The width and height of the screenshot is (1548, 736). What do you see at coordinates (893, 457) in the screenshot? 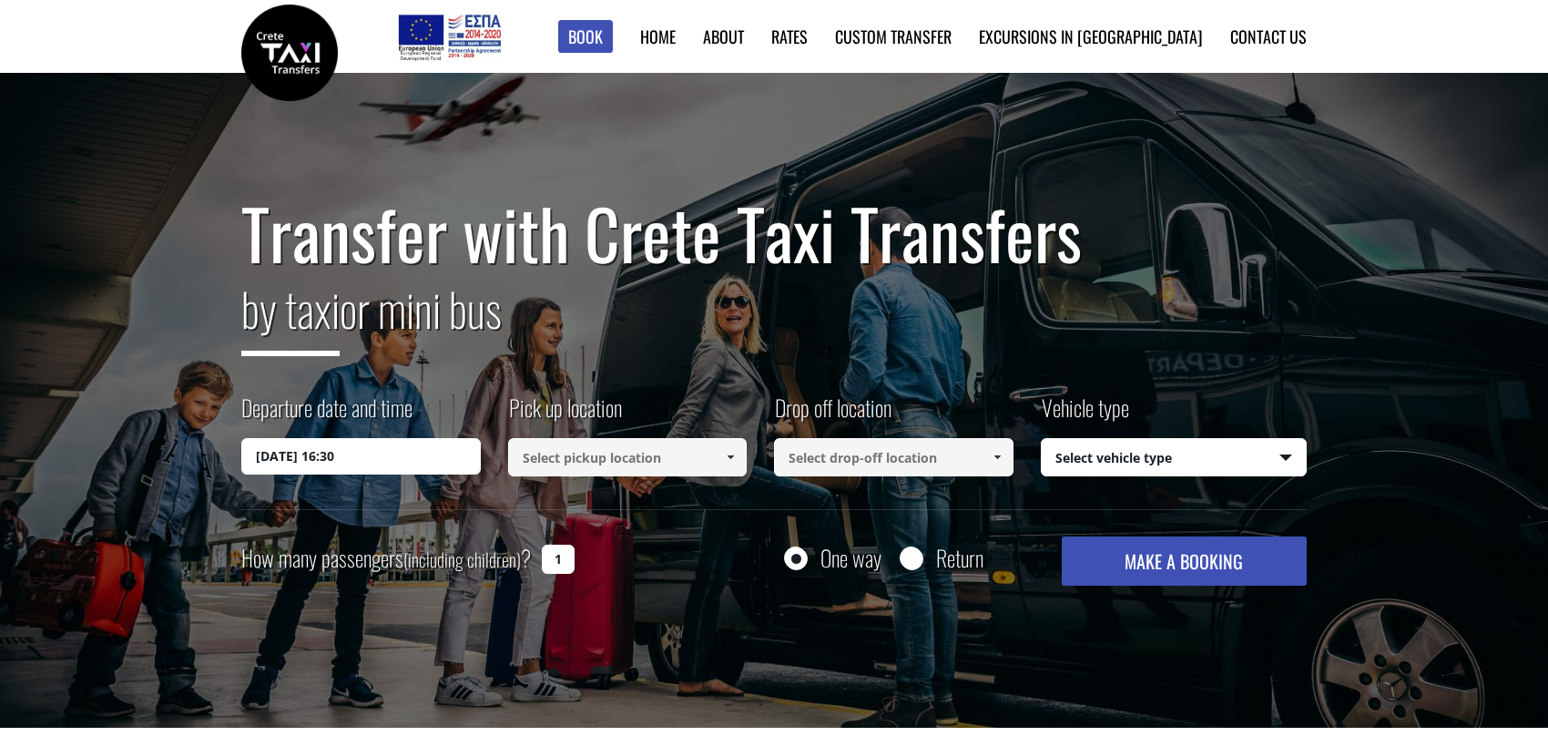
I see `input: Select drop-off location` at bounding box center [893, 457].